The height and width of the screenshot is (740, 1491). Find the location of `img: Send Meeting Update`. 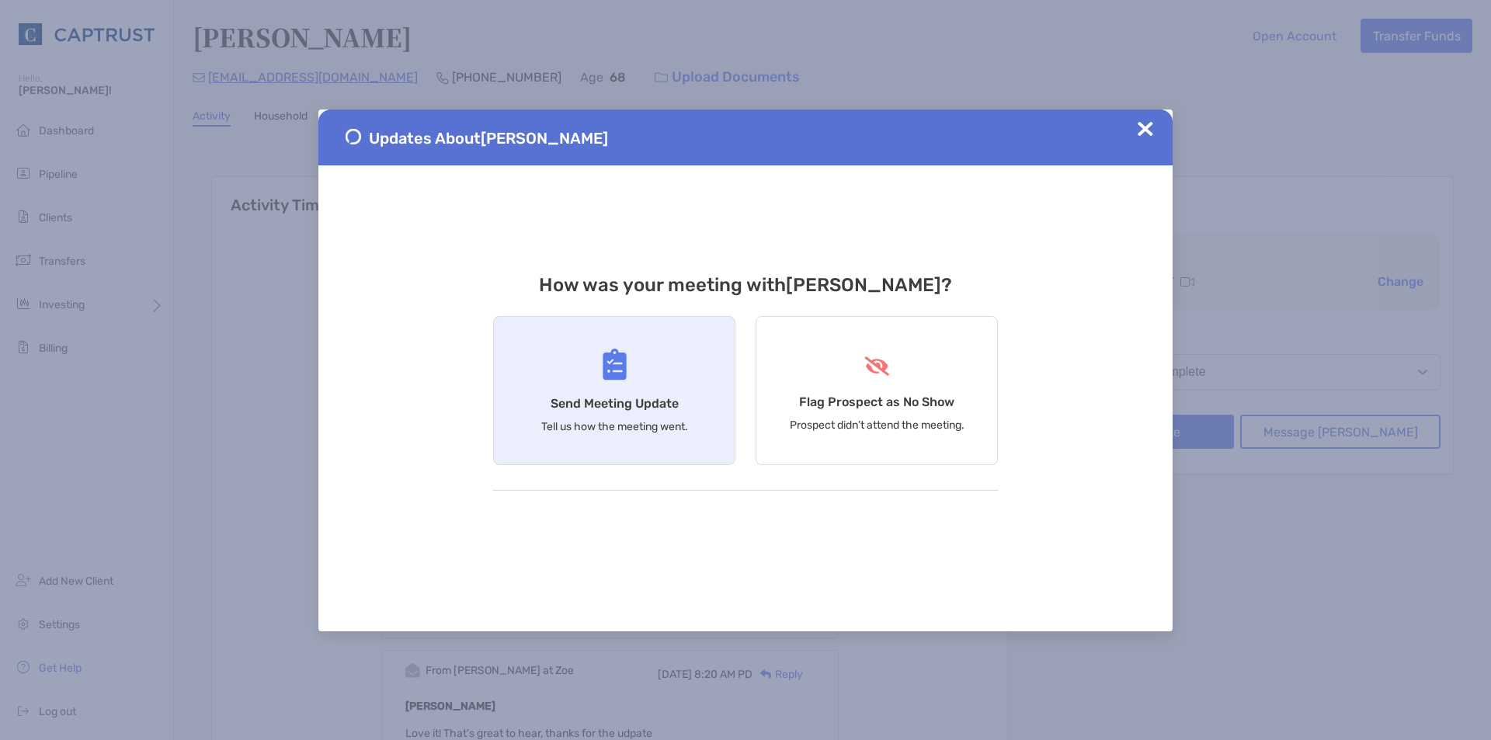

img: Send Meeting Update is located at coordinates (614, 364).